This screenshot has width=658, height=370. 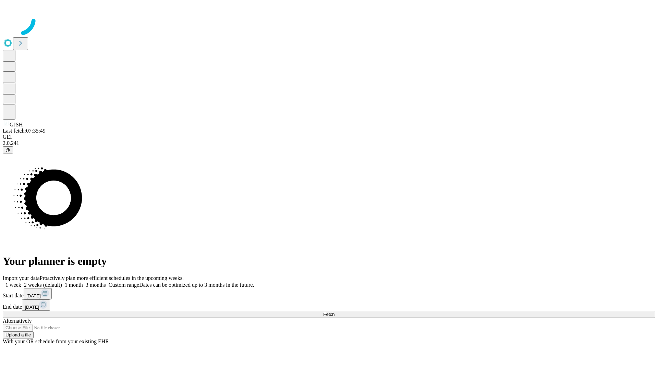 What do you see at coordinates (329, 305) in the screenshot?
I see `div: End date` at bounding box center [329, 305].